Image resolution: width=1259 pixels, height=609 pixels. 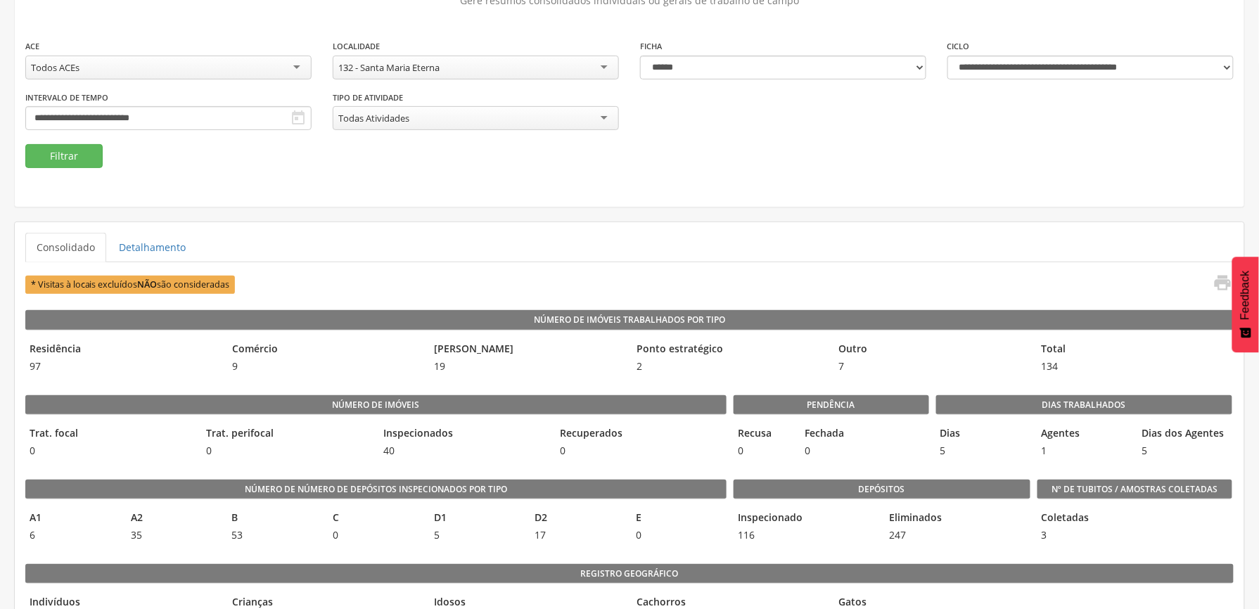 What do you see at coordinates (464, 451) in the screenshot?
I see `span: 40` at bounding box center [464, 451].